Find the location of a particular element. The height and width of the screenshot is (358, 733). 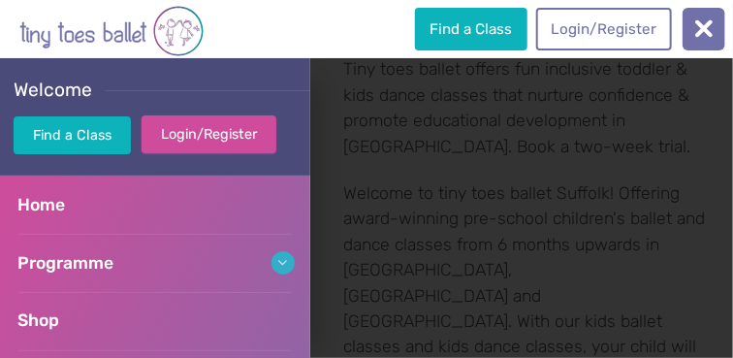

span: Welcome is located at coordinates (59, 89).